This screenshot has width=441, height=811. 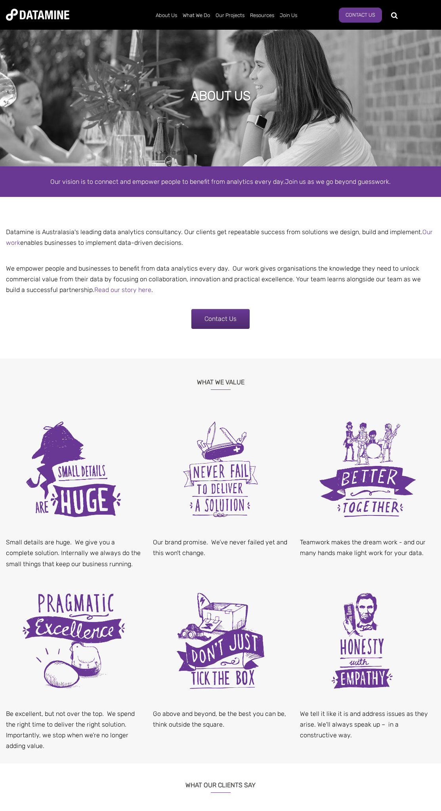 What do you see at coordinates (73, 469) in the screenshot?
I see `img: Small Details Are Huge` at bounding box center [73, 469].